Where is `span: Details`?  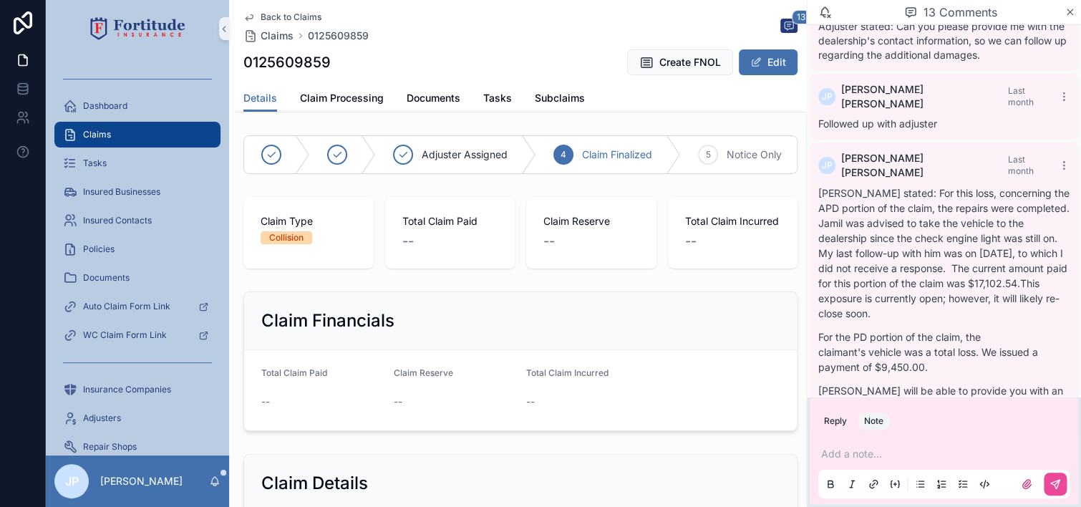
span: Details is located at coordinates (260, 98).